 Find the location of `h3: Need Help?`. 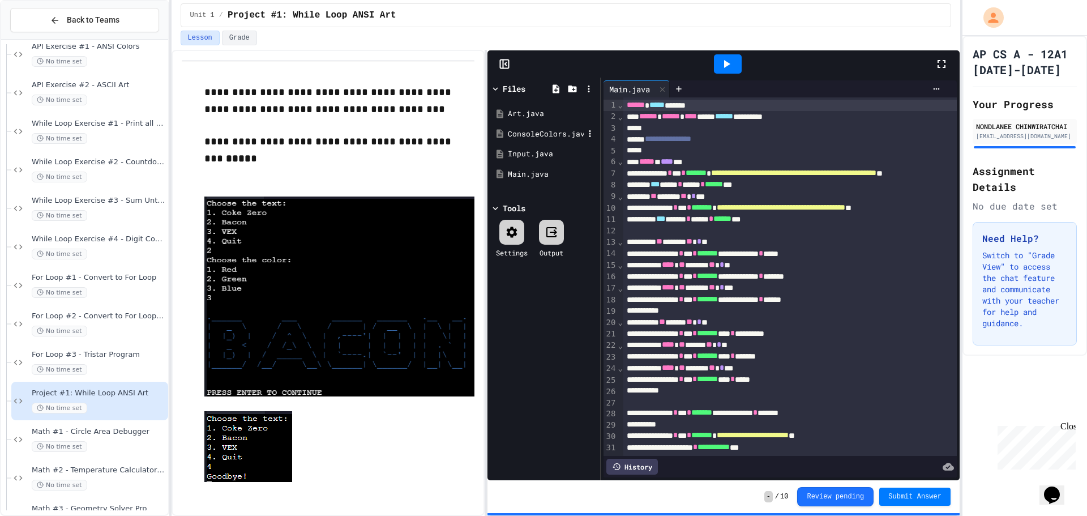

h3: Need Help? is located at coordinates (1025, 238).